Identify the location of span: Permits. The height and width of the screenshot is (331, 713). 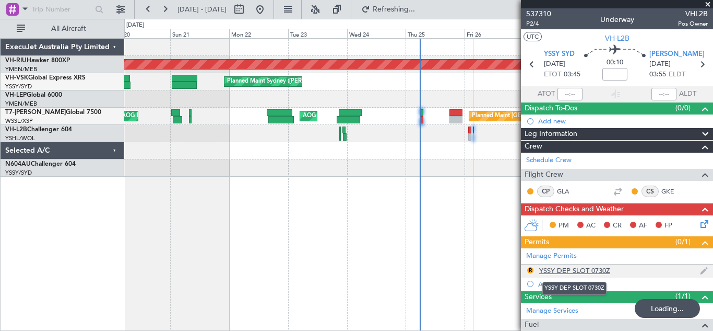
(537, 242).